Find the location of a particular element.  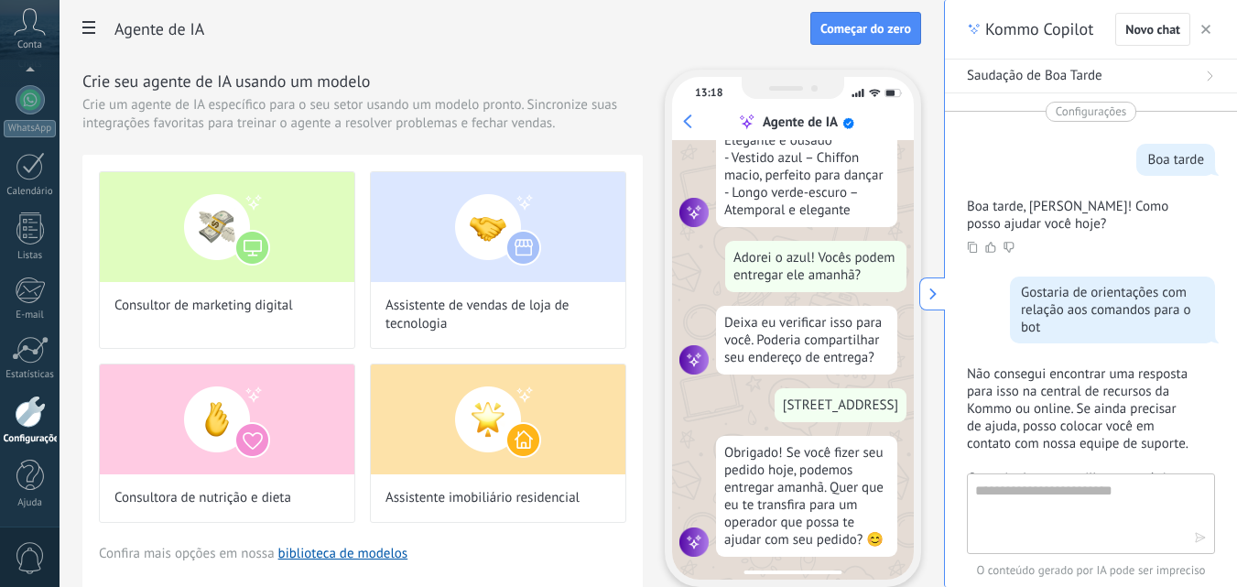

span: O conteúdo gerado por IA pode ser impreciso is located at coordinates (1090, 570).